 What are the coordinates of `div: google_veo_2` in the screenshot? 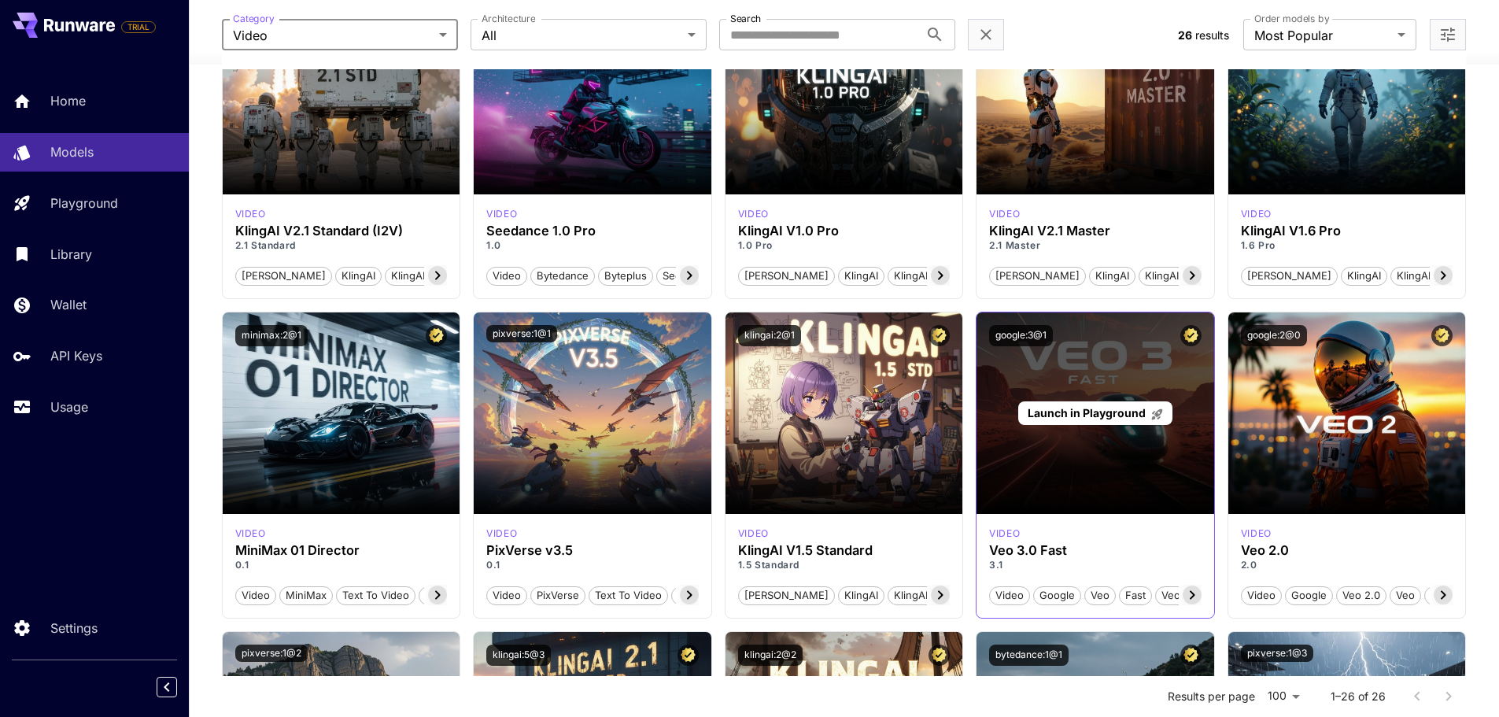 It's located at (1255, 533).